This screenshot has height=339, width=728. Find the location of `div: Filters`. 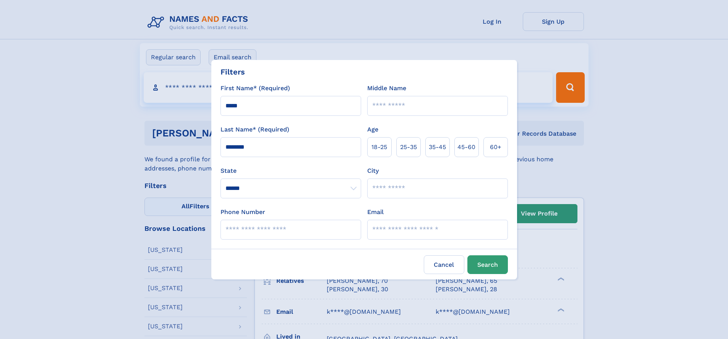

div: Filters is located at coordinates (233, 72).